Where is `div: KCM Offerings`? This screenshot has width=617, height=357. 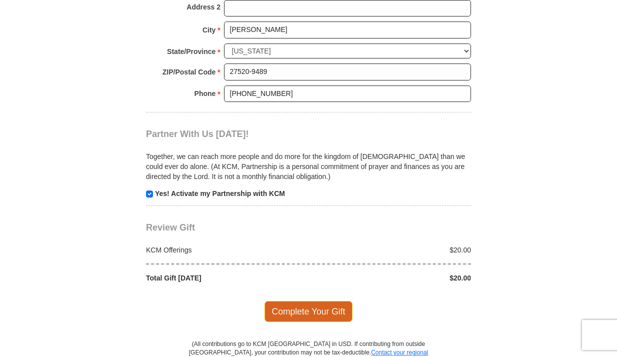 div: KCM Offerings is located at coordinates (225, 250).